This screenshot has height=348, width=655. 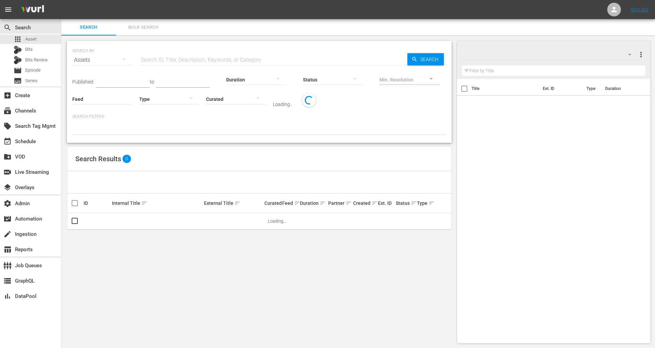 What do you see at coordinates (33, 10) in the screenshot?
I see `img: ans4CAIJ8jUAAAAAAAAAAAAAAAAAAAAAAAAgQb4GAAAAAAAAAAAAAAAAAAAAAAAAJMjXAAAAAAAAAAAAAAAAAAAAAAAAgAT5G...` at bounding box center [33, 10].